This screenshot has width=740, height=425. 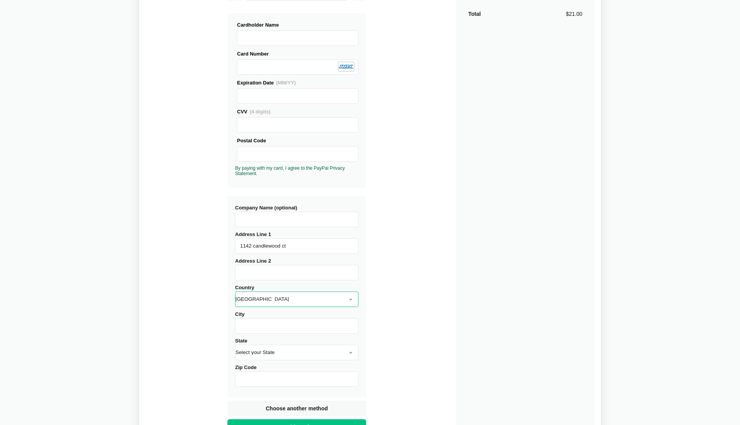 What do you see at coordinates (297, 322) in the screenshot?
I see `label: City` at bounding box center [297, 322].